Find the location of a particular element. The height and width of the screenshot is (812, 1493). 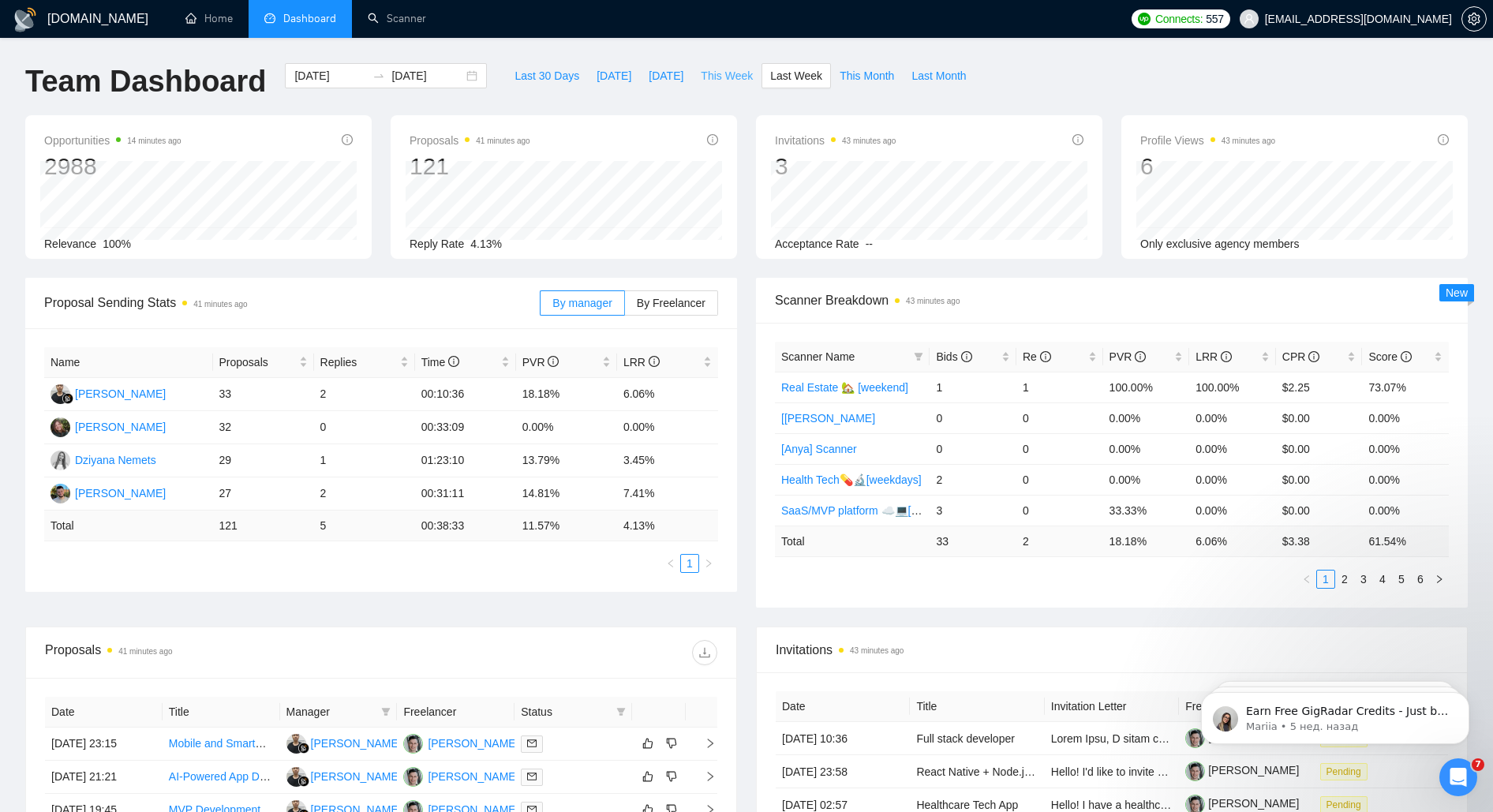

a: Health Tech💊🔬[weekdays] is located at coordinates (852, 480).